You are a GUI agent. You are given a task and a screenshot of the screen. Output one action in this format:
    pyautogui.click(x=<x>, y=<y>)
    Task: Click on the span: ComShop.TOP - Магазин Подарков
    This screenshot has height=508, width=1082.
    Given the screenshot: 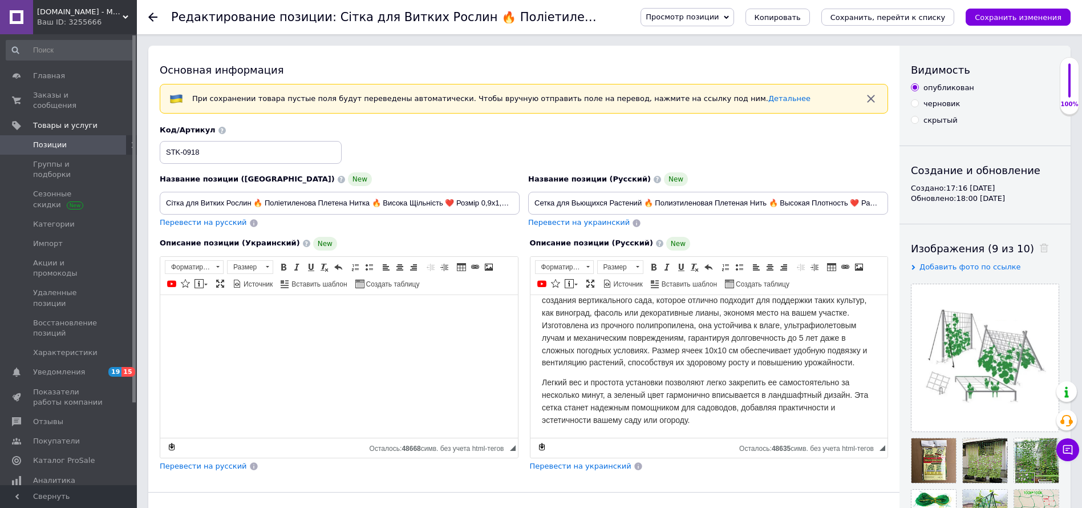 What is the action you would take?
    pyautogui.click(x=80, y=12)
    